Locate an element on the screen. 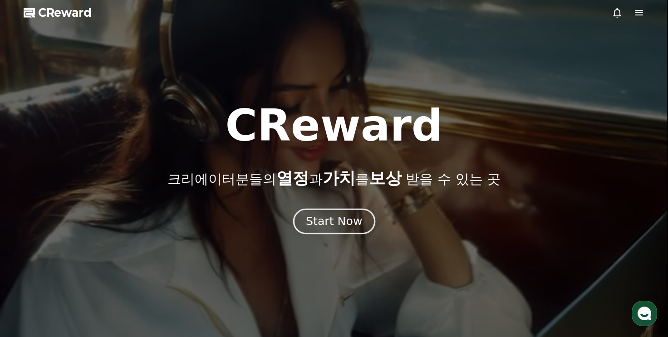  span: 열정 is located at coordinates (293, 178).